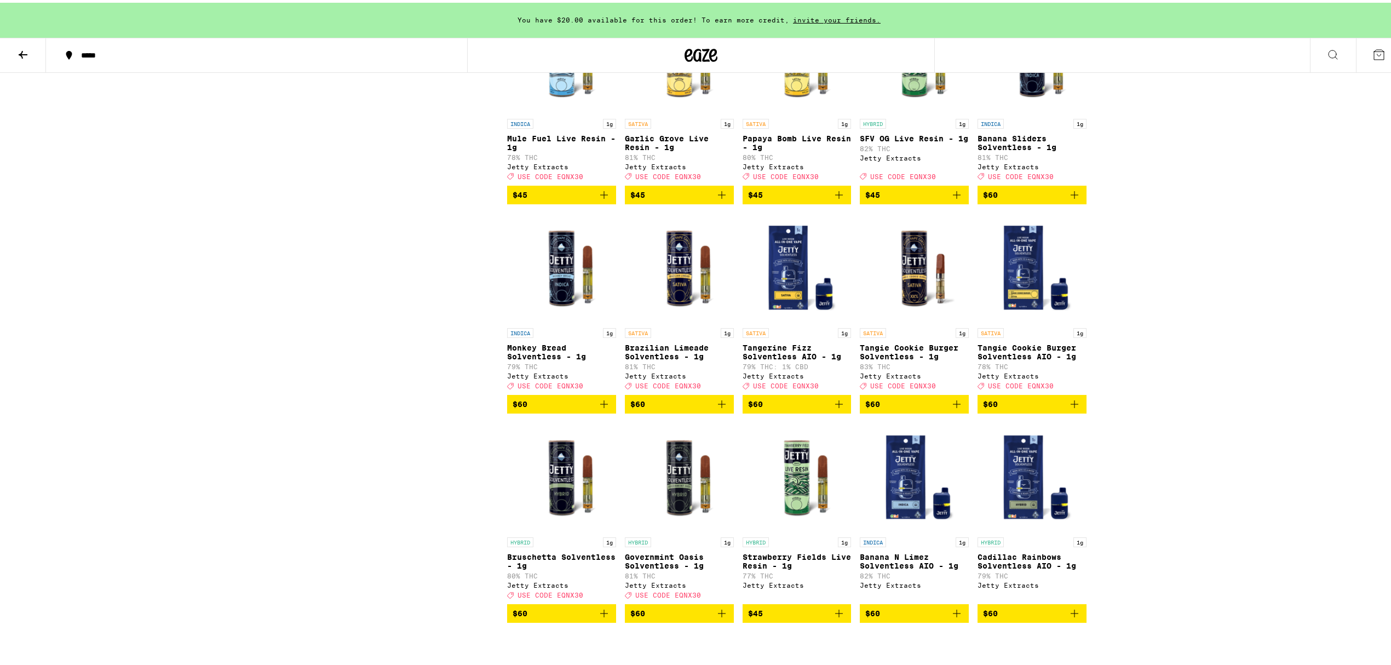 Image resolution: width=1391 pixels, height=665 pixels. What do you see at coordinates (914, 92) in the screenshot?
I see `a: Open page for SFV OG Live Resin - 1g from Jetty Extracts` at bounding box center [914, 92].